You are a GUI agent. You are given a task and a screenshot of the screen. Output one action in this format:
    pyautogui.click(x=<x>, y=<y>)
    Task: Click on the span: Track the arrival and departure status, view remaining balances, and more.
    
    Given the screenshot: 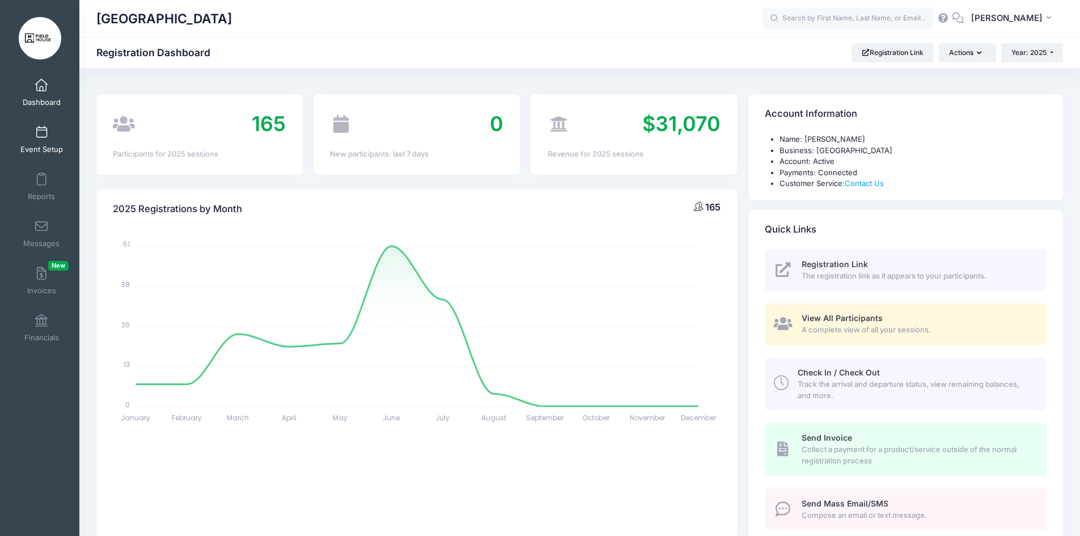 What is the action you would take?
    pyautogui.click(x=916, y=390)
    